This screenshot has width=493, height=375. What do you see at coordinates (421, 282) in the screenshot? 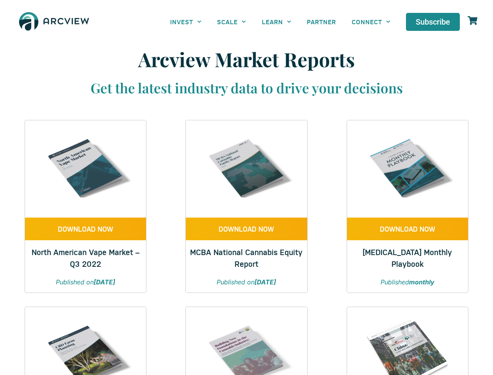
I see `strong: monthly` at bounding box center [421, 282].